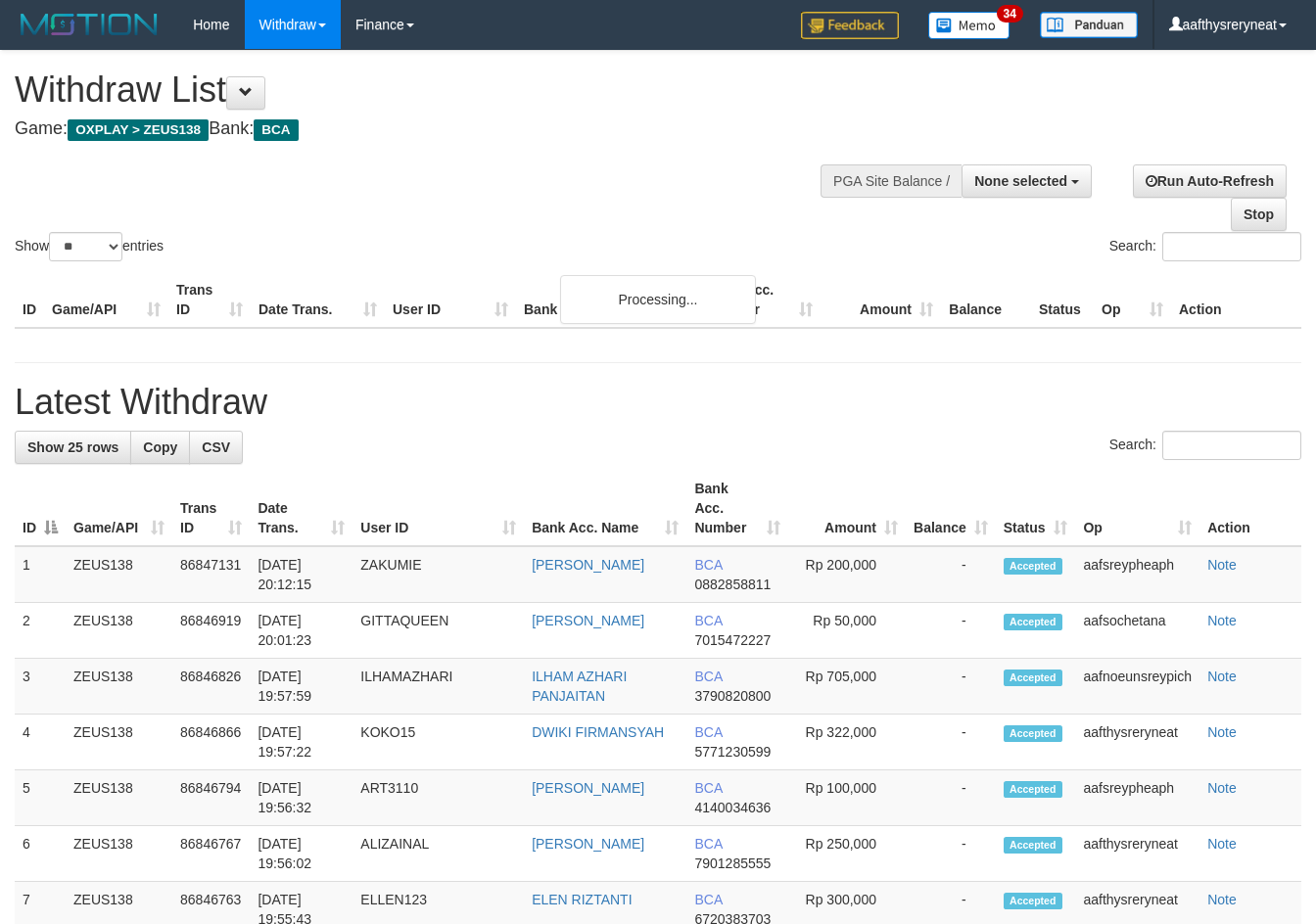  I want to click on div: PGA Site Balance /, so click(891, 181).